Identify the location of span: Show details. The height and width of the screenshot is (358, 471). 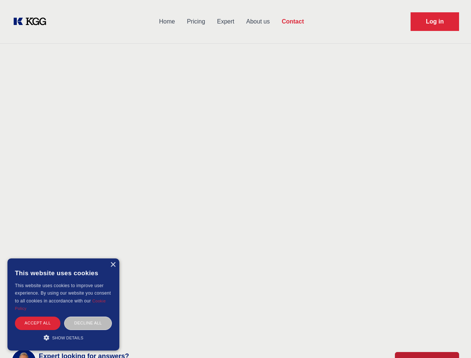
(68, 338).